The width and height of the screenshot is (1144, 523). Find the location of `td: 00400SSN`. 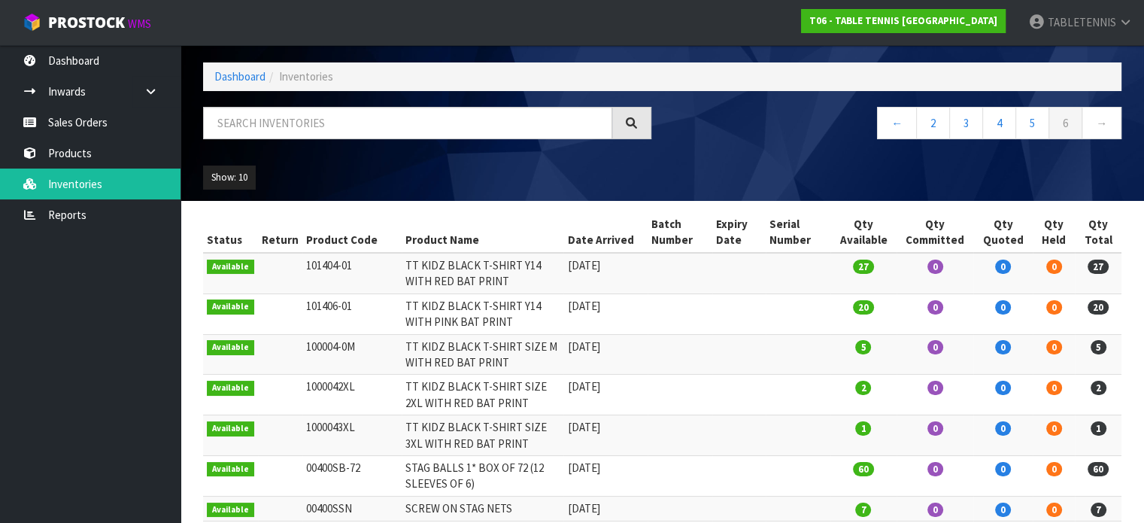

td: 00400SSN is located at coordinates (352, 508).